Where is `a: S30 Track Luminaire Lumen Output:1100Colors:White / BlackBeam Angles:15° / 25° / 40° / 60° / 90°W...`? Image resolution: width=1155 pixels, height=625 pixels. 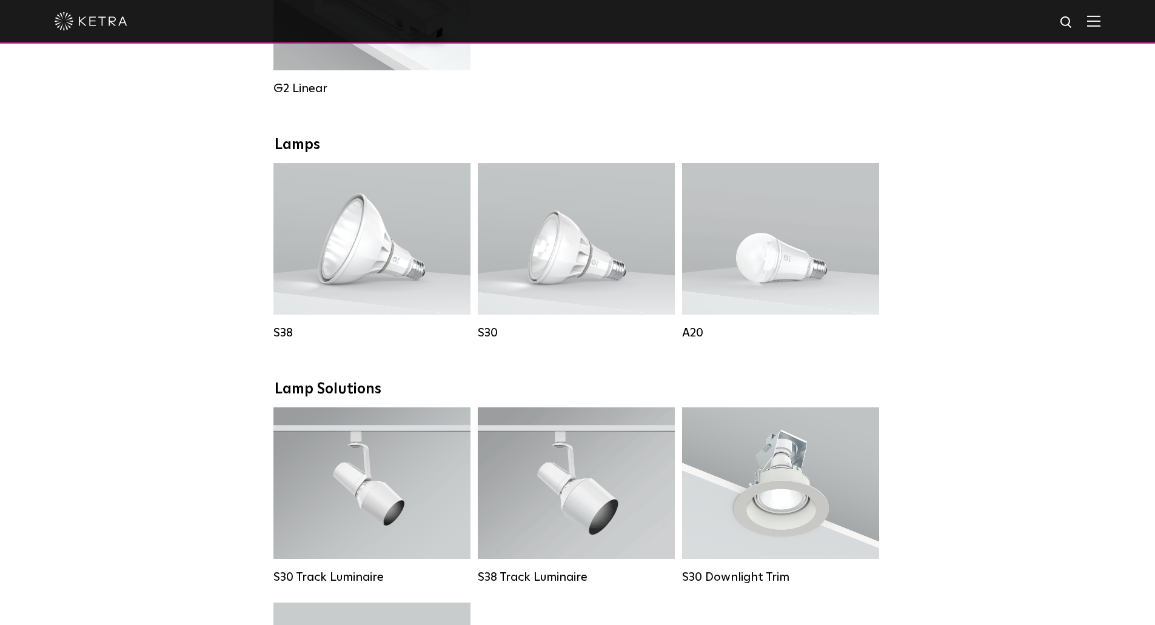
a: S30 Track Luminaire Lumen Output:1100Colors:White / BlackBeam Angles:15° / 25° / 40° / 60° / 90°W... is located at coordinates (372, 496).